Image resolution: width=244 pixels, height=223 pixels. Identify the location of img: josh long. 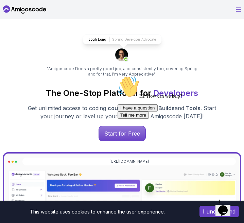
(122, 55).